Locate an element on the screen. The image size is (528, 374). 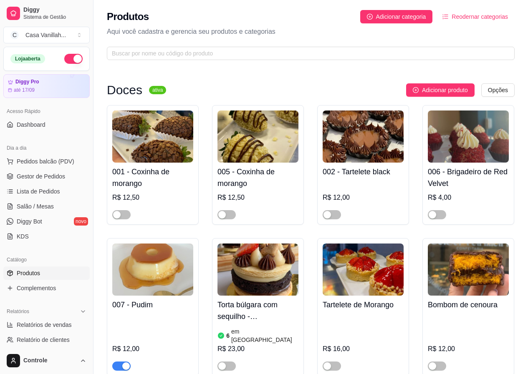
article: 6 is located at coordinates (228, 336).